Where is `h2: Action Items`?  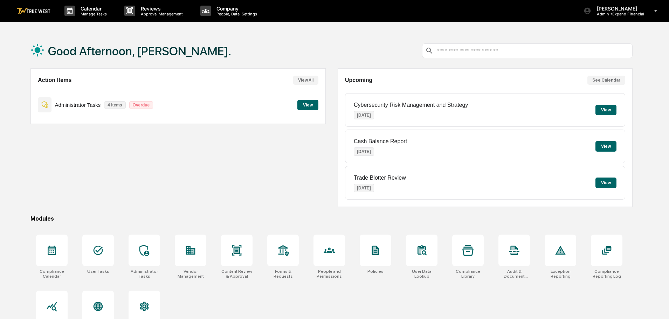
h2: Action Items is located at coordinates (55, 80).